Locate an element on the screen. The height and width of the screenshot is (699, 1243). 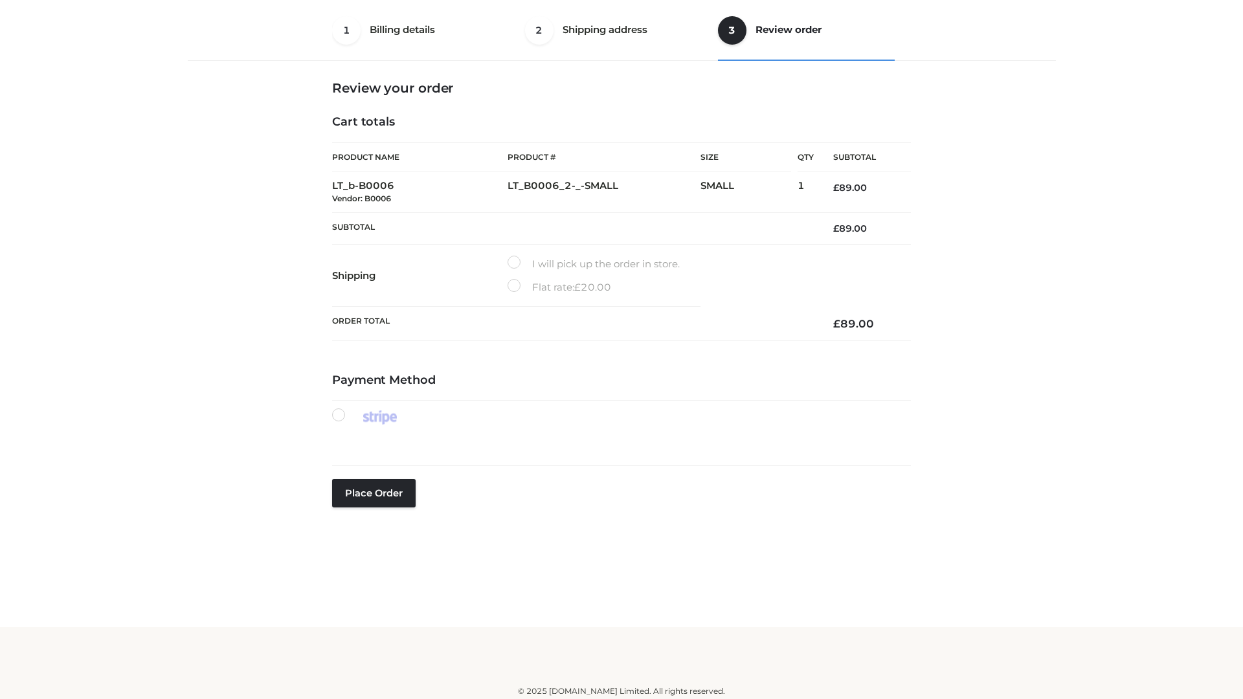
label: I will pick up the order in store. is located at coordinates (594, 264).